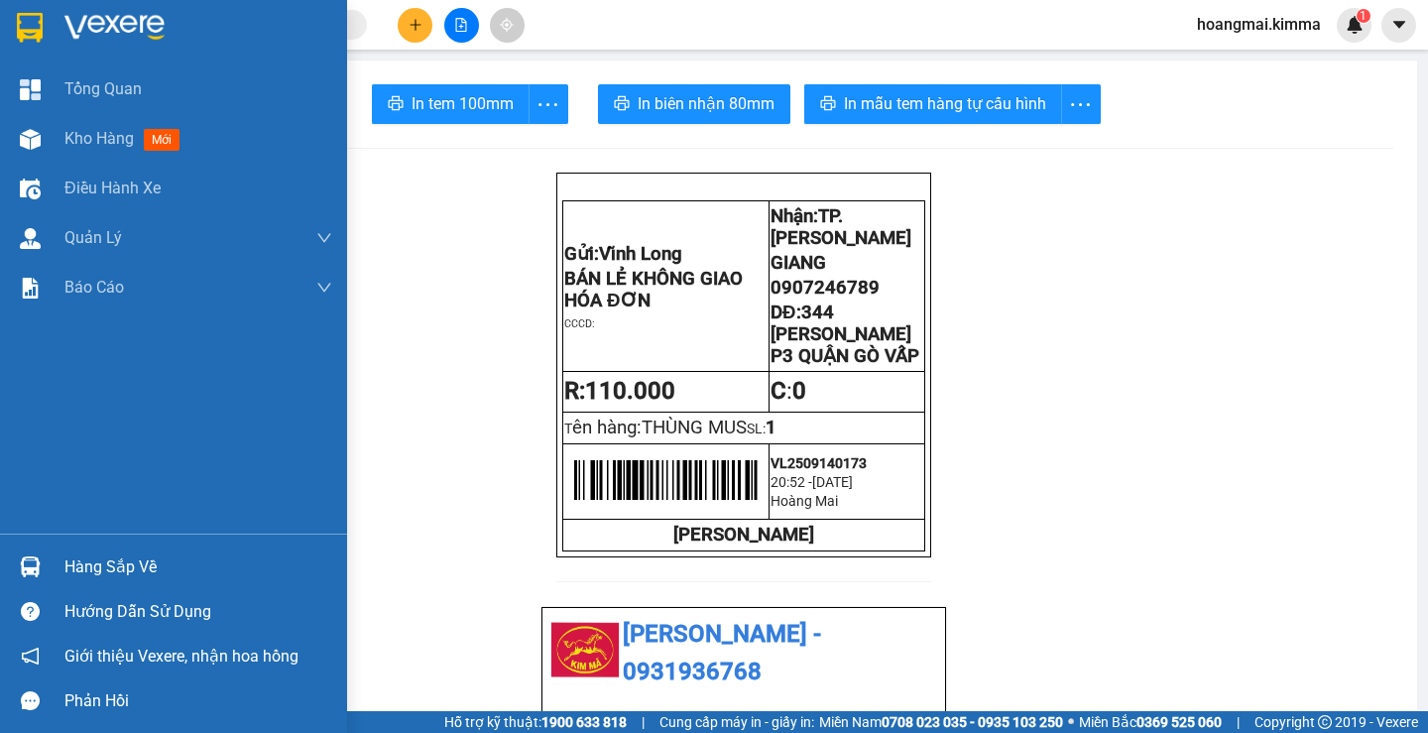  Describe the element at coordinates (162, 140) in the screenshot. I see `span: mới` at that location.